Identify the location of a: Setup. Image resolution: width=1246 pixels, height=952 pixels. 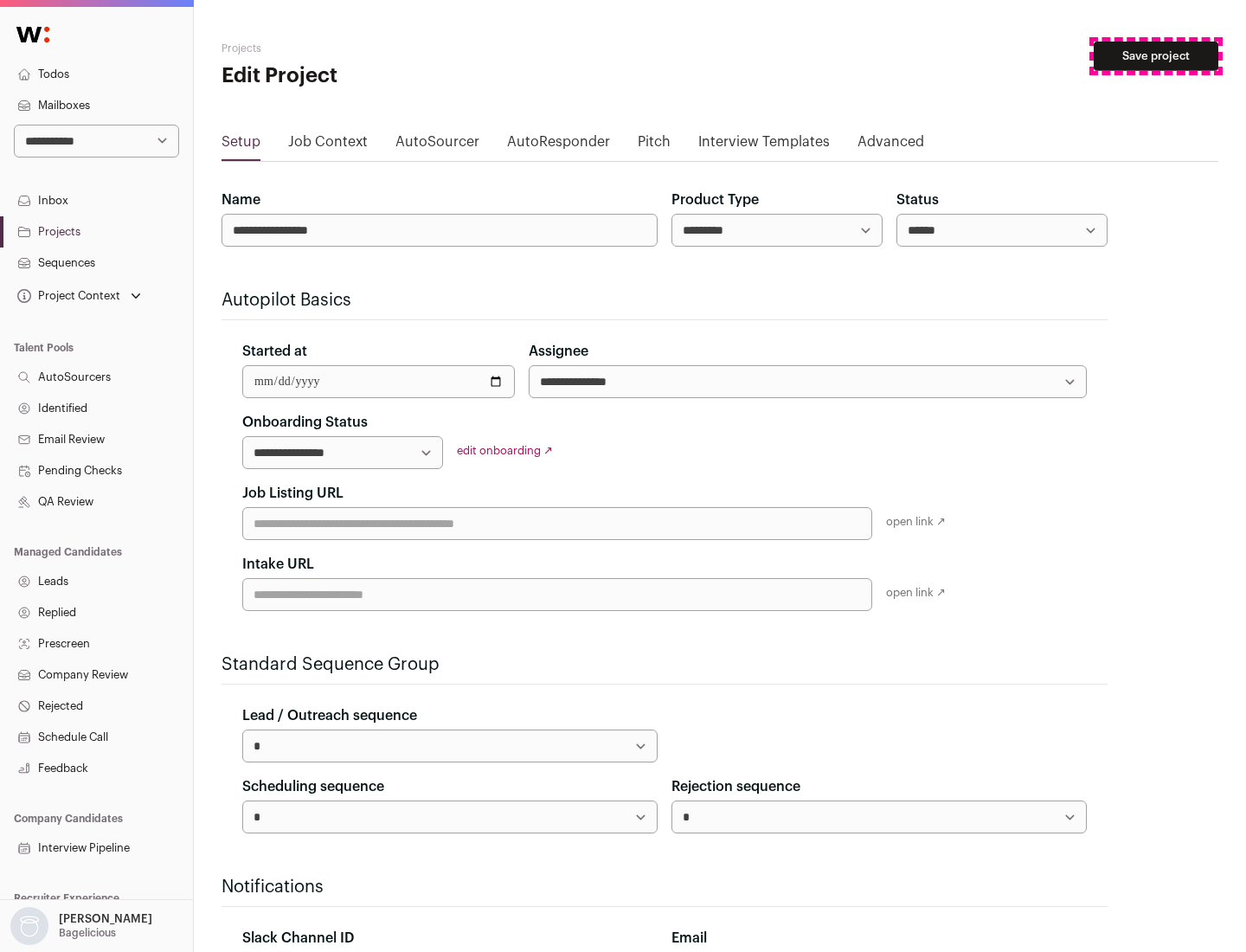
(241, 146).